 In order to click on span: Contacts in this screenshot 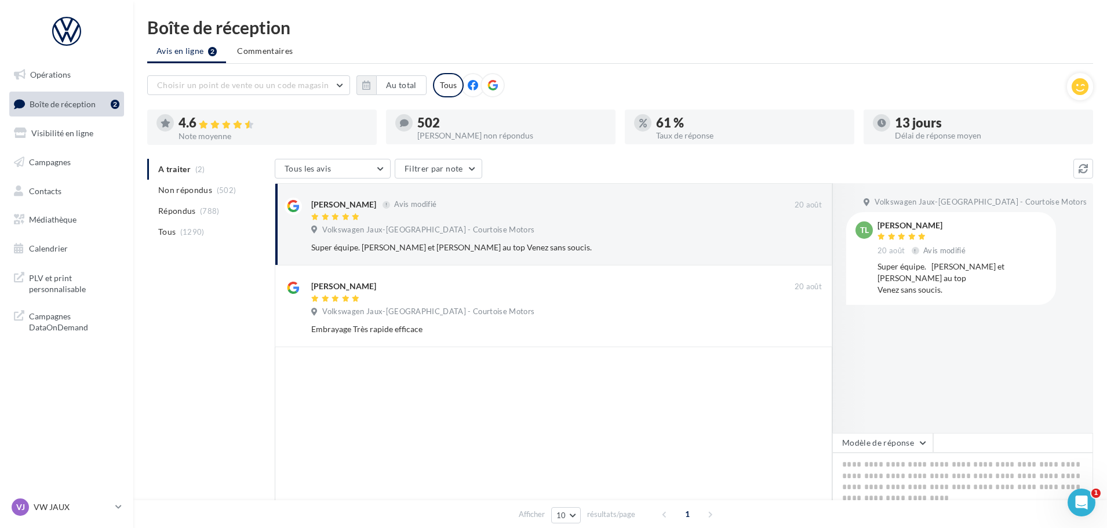, I will do `click(45, 190)`.